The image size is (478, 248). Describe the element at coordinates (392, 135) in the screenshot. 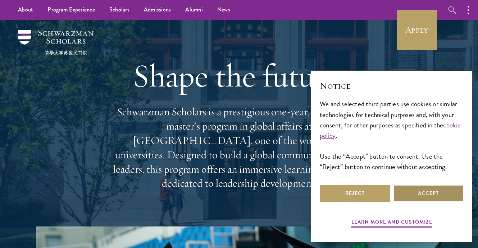

I see `div: We and selected third parties use cookies or similar technologies for technical purposes and, wit...` at that location.